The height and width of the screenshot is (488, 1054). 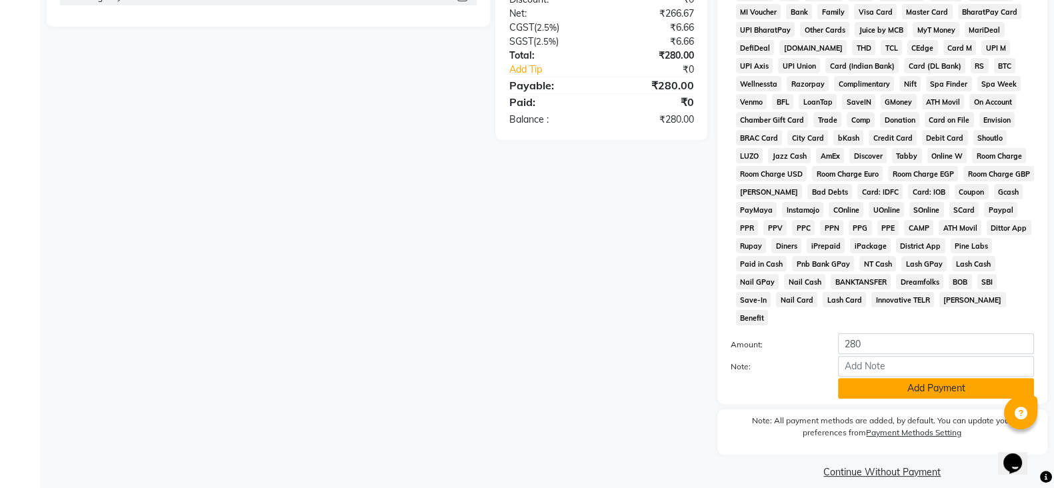 I want to click on span: Pnb Bank GPay, so click(x=823, y=263).